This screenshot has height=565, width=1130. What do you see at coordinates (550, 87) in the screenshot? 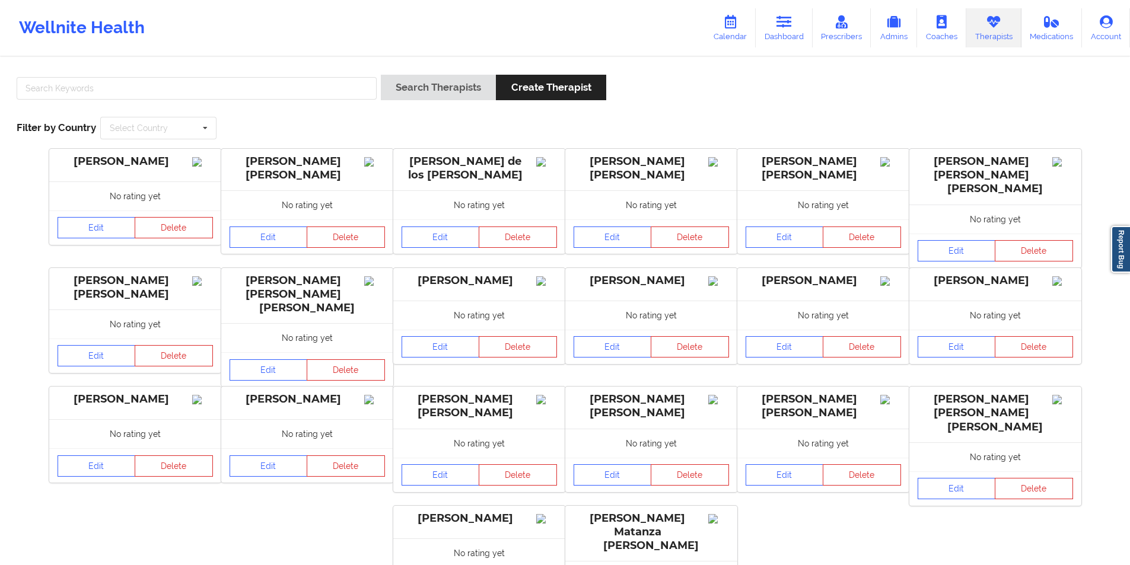
I see `button: Create Therapist` at bounding box center [550, 87].